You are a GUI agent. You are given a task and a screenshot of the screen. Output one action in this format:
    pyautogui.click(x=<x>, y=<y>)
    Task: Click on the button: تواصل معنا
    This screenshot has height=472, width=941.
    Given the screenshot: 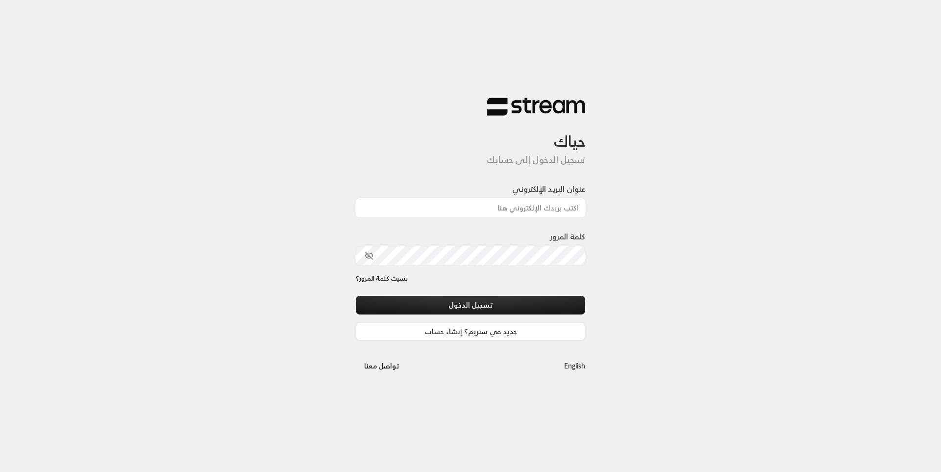 What is the action you would take?
    pyautogui.click(x=381, y=365)
    